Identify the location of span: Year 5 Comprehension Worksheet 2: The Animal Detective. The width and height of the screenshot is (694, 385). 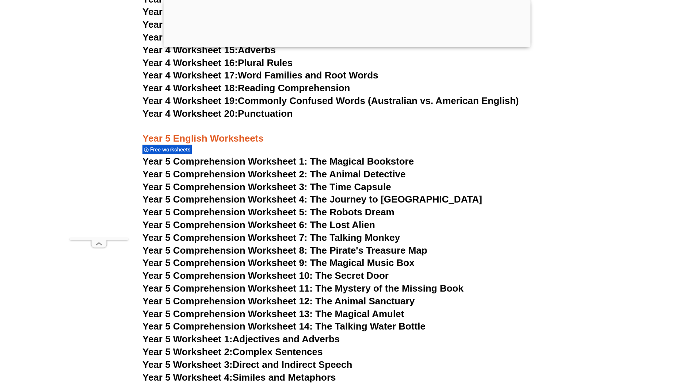
(274, 174).